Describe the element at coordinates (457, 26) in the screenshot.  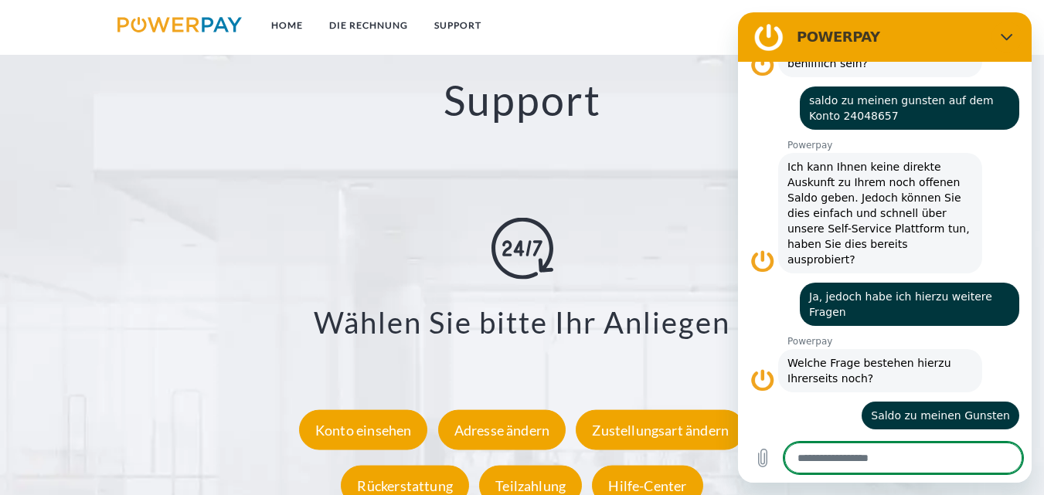
I see `a: SUPPORT` at that location.